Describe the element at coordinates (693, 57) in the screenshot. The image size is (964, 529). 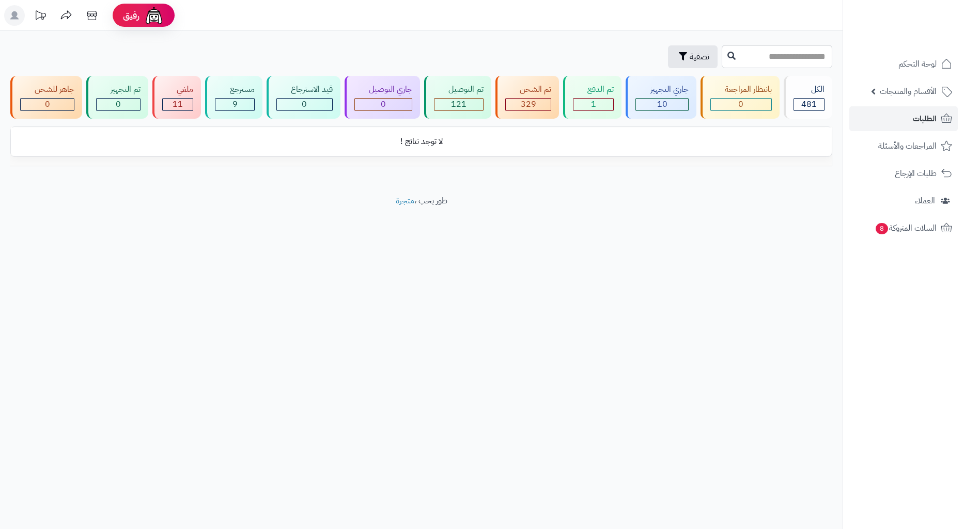
I see `button: تصفية` at that location.